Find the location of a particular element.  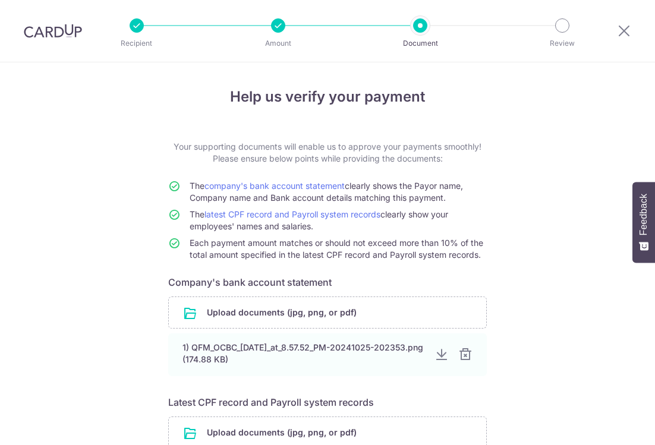

span: Feedback is located at coordinates (643, 214).